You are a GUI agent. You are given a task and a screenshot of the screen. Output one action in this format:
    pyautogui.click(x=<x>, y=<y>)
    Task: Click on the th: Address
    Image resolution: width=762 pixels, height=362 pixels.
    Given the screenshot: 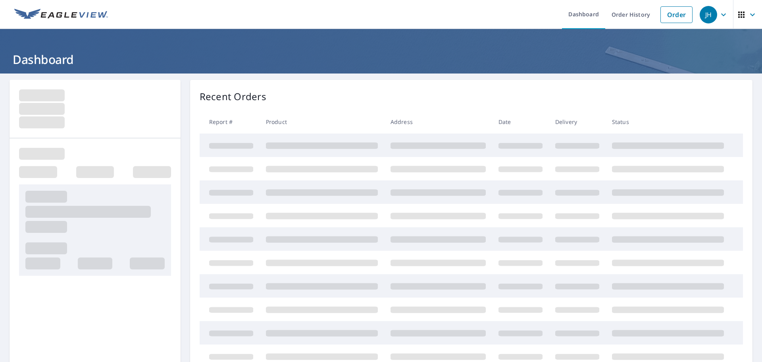 What is the action you would take?
    pyautogui.click(x=438, y=122)
    